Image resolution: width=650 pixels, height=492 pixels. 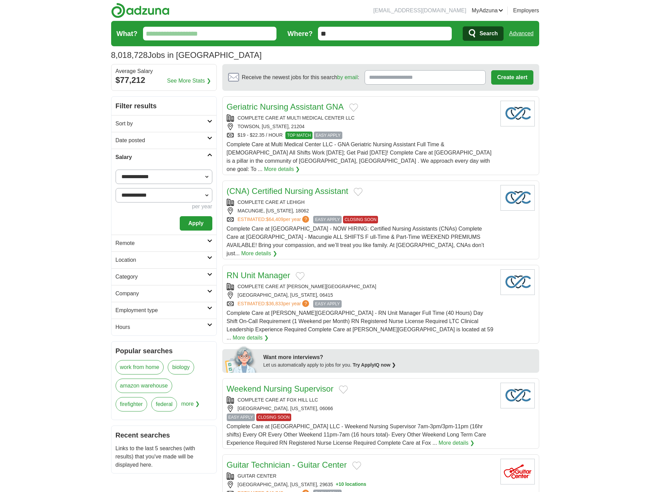 What do you see at coordinates (164, 310) in the screenshot?
I see `a: Employment type` at bounding box center [164, 310].